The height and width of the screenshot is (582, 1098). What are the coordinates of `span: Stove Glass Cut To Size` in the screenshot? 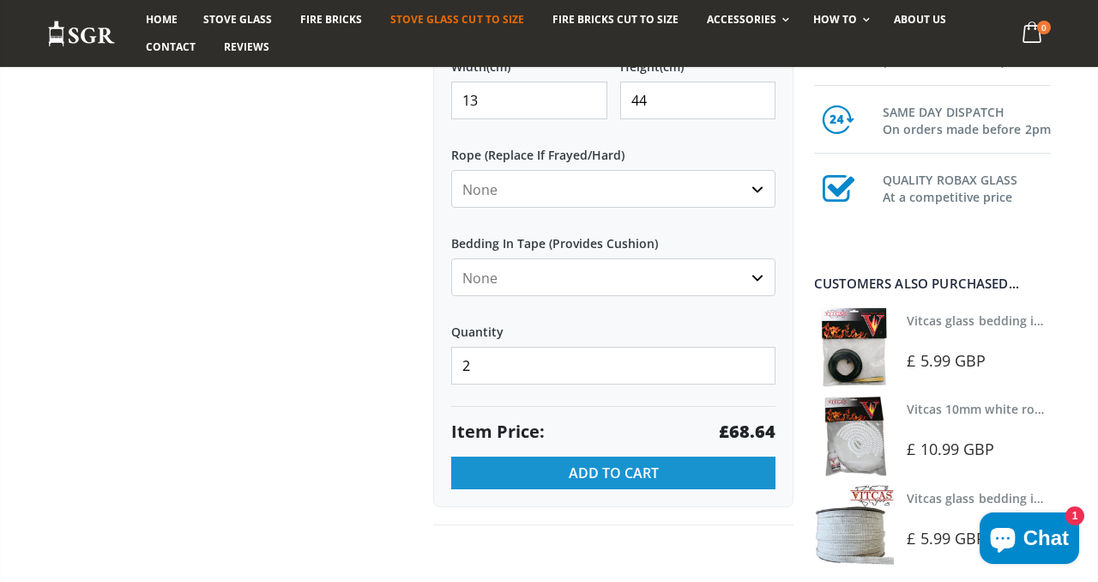 It's located at (456, 19).